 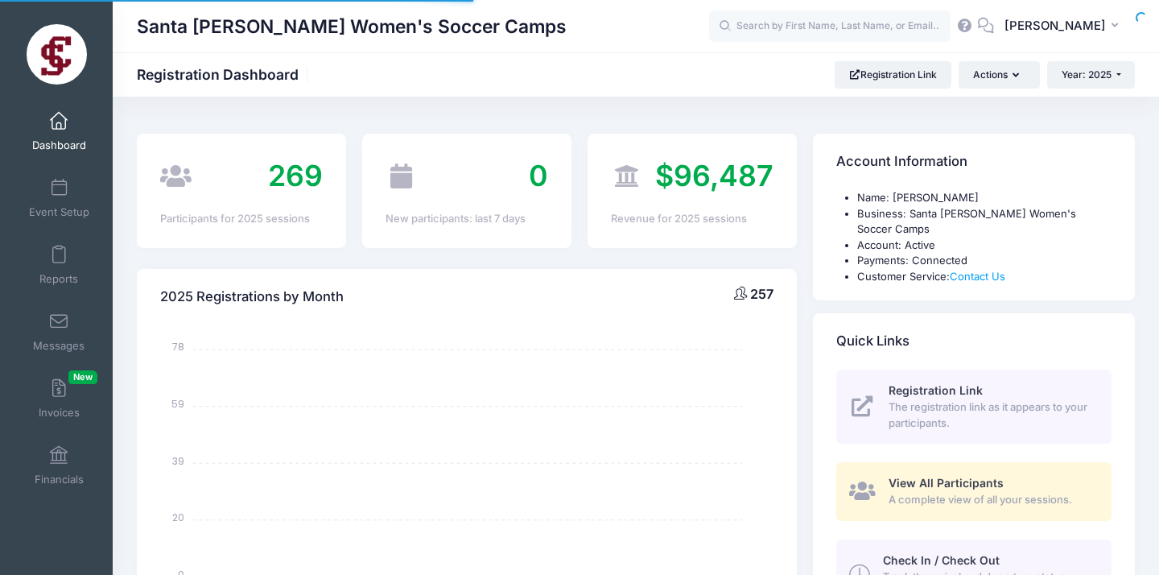 What do you see at coordinates (59, 345) in the screenshot?
I see `span: Messages` at bounding box center [59, 345].